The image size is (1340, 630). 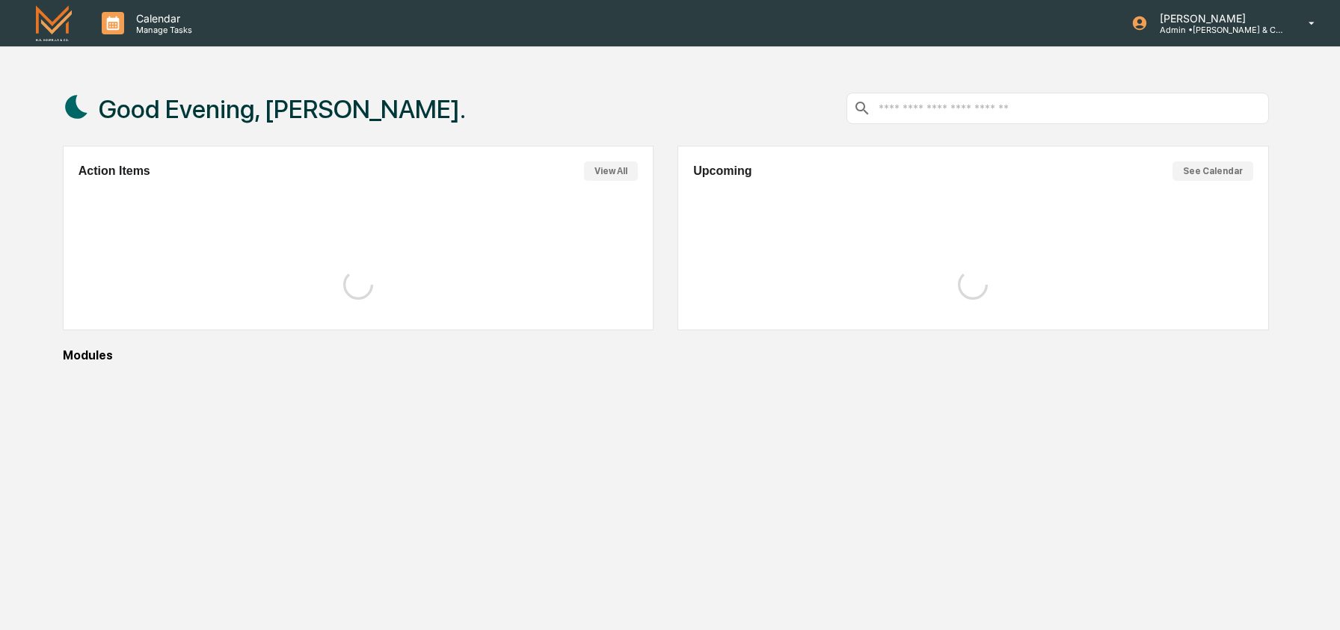 I want to click on h2: Action Items, so click(x=114, y=171).